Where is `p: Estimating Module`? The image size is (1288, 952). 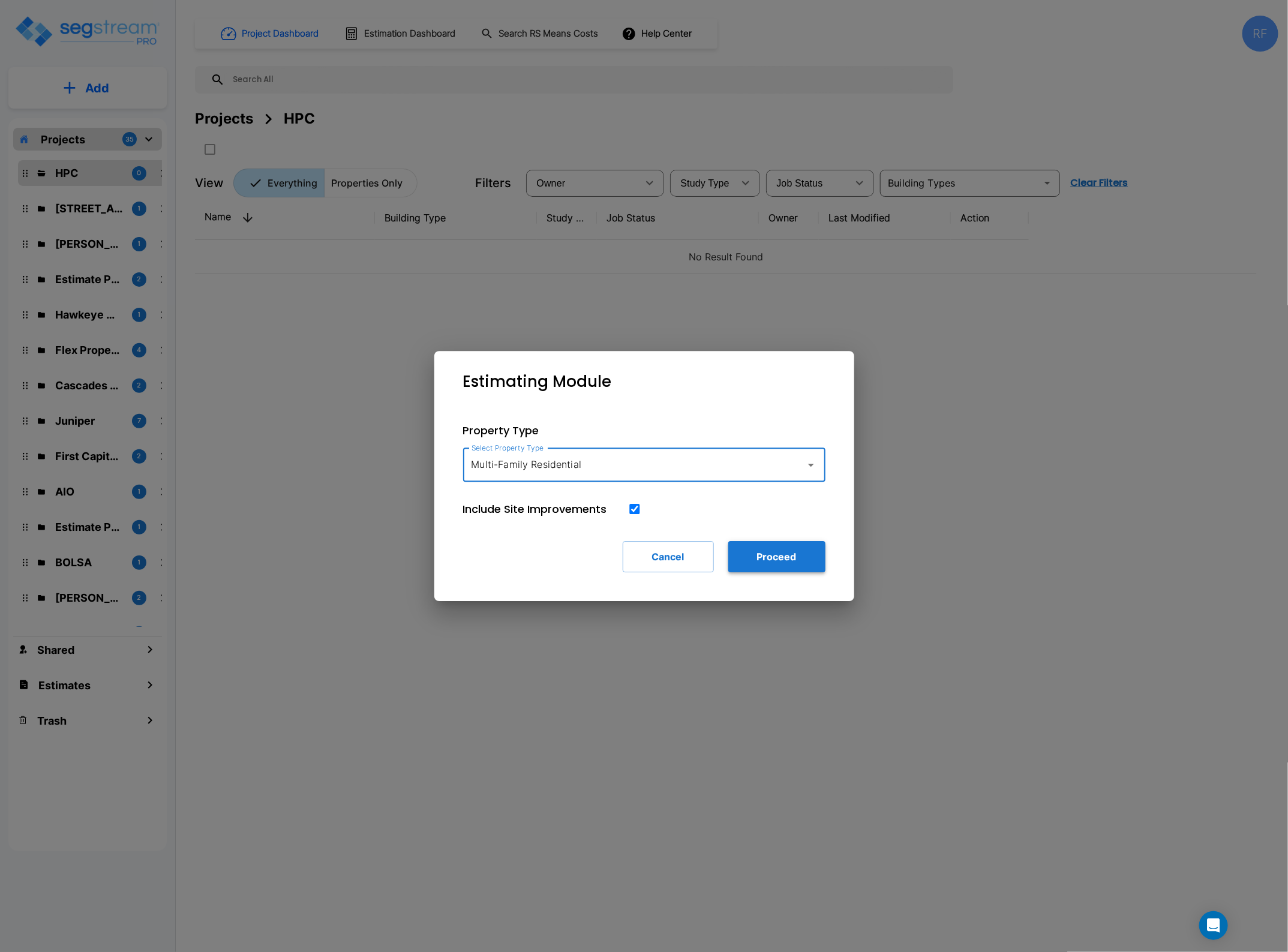
p: Estimating Module is located at coordinates (538, 381).